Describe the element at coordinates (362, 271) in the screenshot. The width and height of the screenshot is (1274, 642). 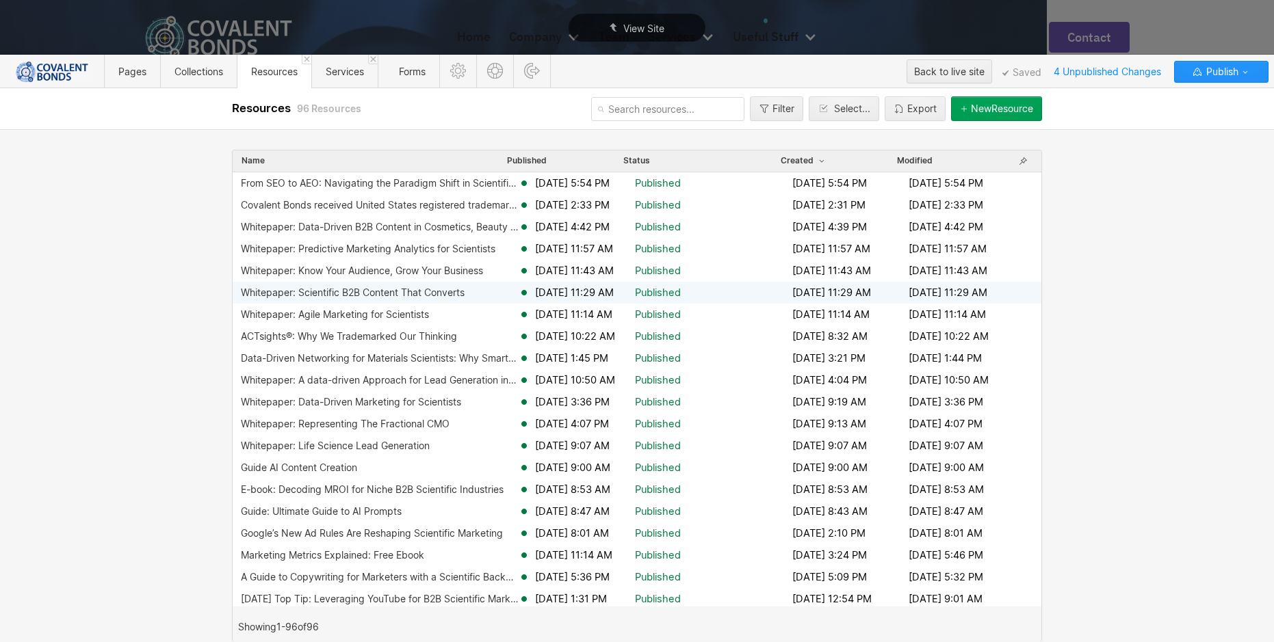
I see `div: Whitepaper: Know Your Audience, Grow Your Business` at that location.